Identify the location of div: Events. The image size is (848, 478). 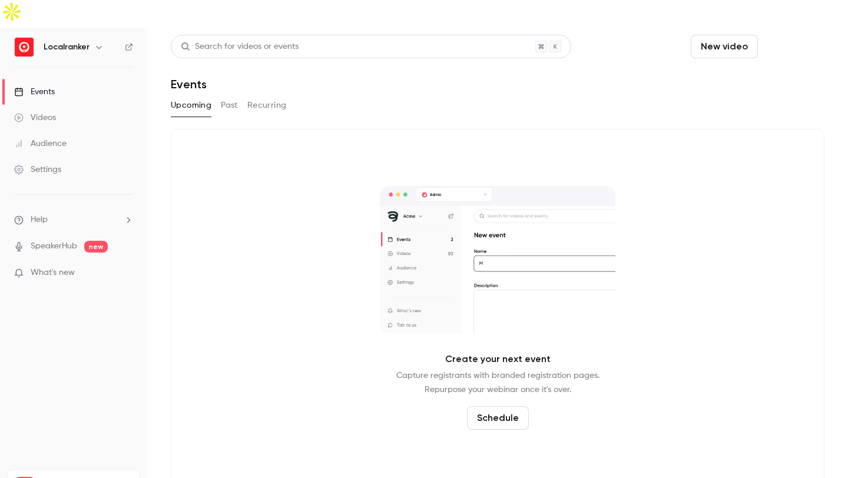
(34, 92).